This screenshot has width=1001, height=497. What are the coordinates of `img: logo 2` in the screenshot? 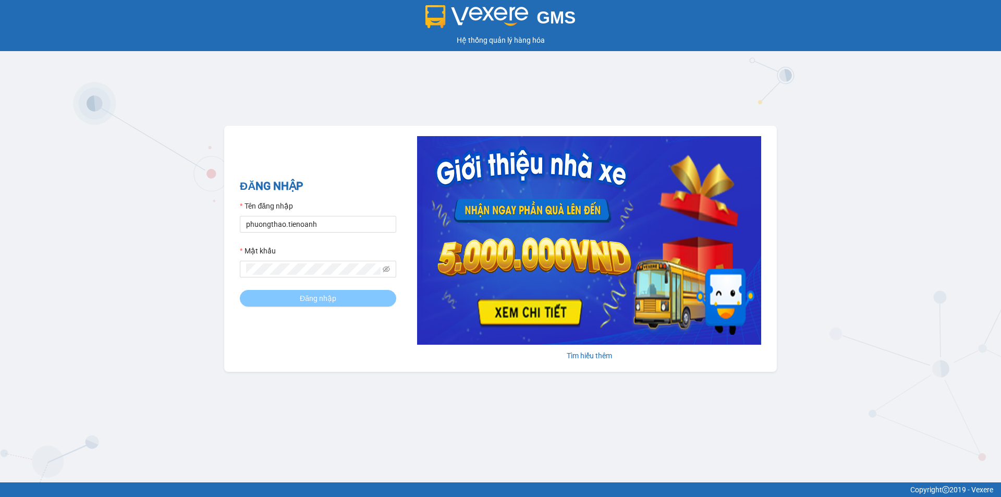 It's located at (477, 17).